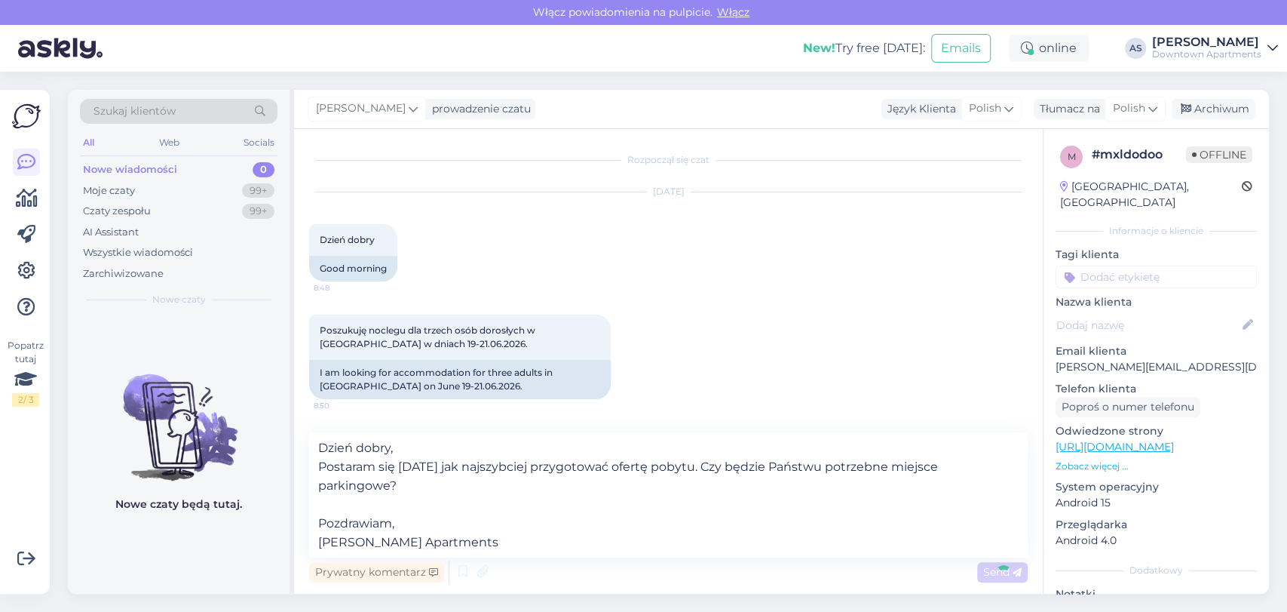 The width and height of the screenshot is (1287, 612). What do you see at coordinates (259, 143) in the screenshot?
I see `div: Socials` at bounding box center [259, 143].